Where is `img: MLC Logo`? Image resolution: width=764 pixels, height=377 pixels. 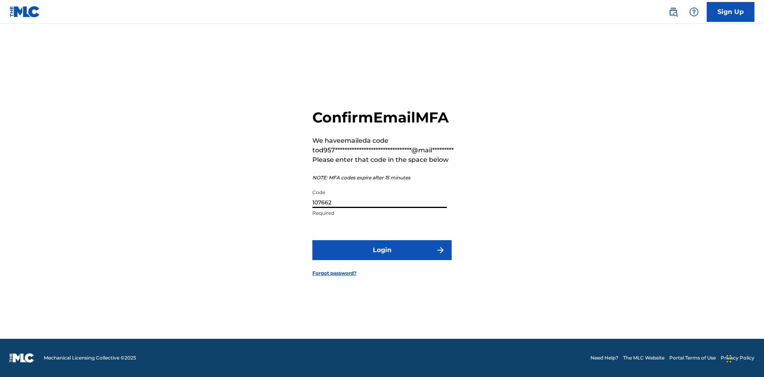
img: MLC Logo is located at coordinates (25, 12).